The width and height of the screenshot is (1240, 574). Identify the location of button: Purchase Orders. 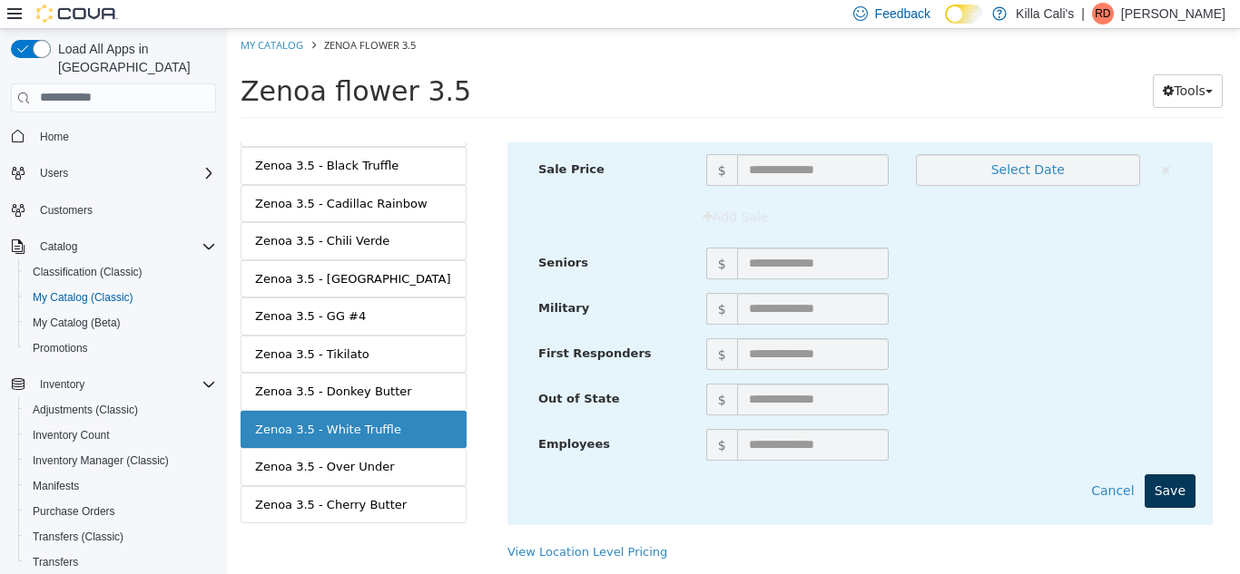
(121, 512).